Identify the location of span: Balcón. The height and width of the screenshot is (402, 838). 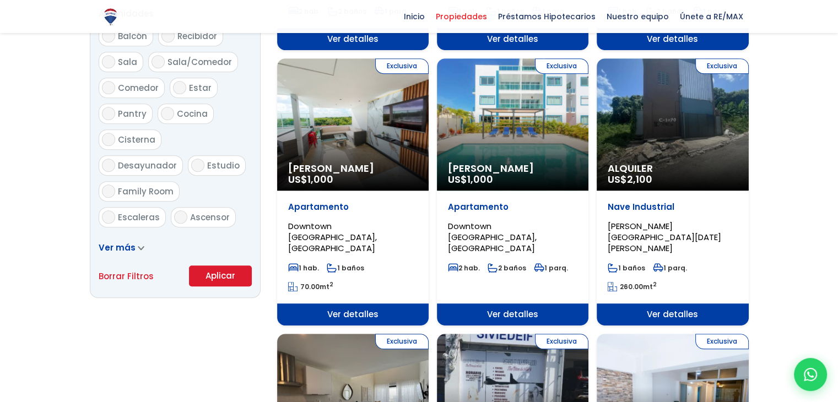
(132, 36).